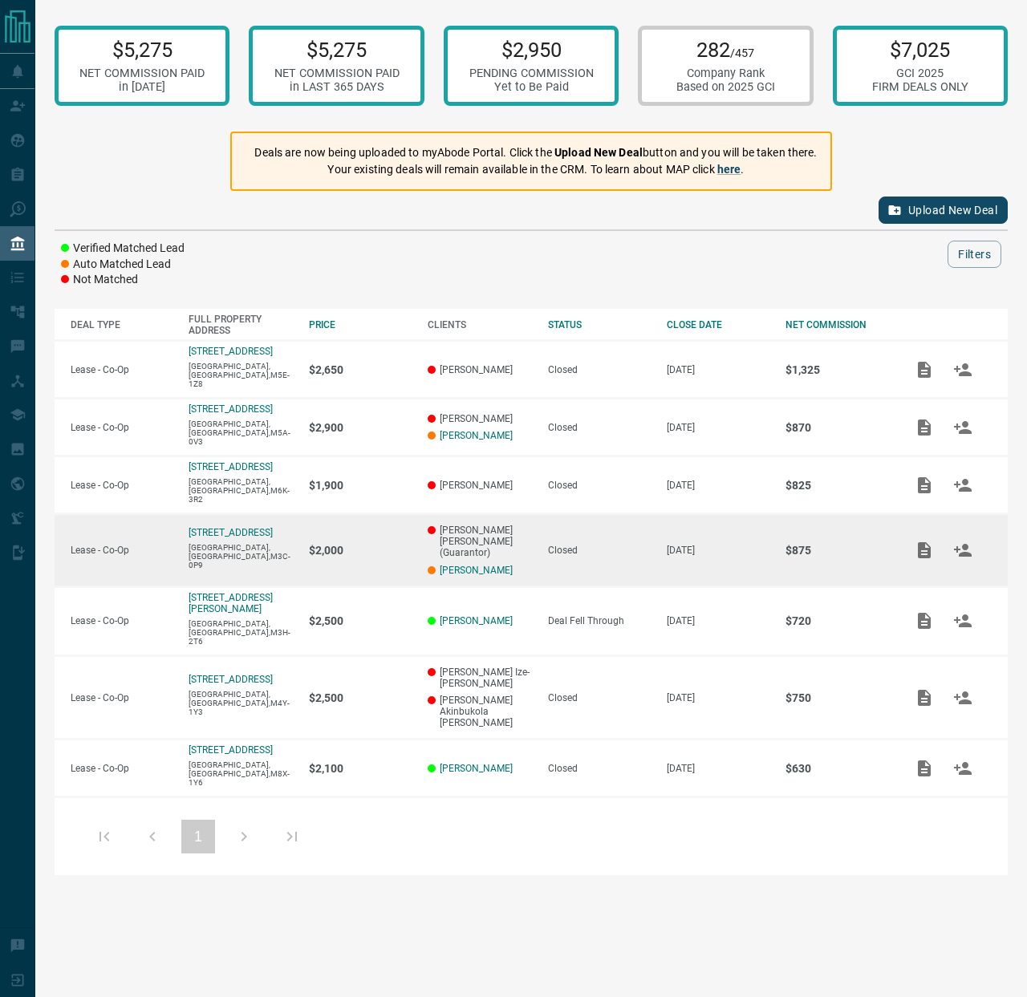  What do you see at coordinates (837, 428) in the screenshot?
I see `p: $870` at bounding box center [837, 428].